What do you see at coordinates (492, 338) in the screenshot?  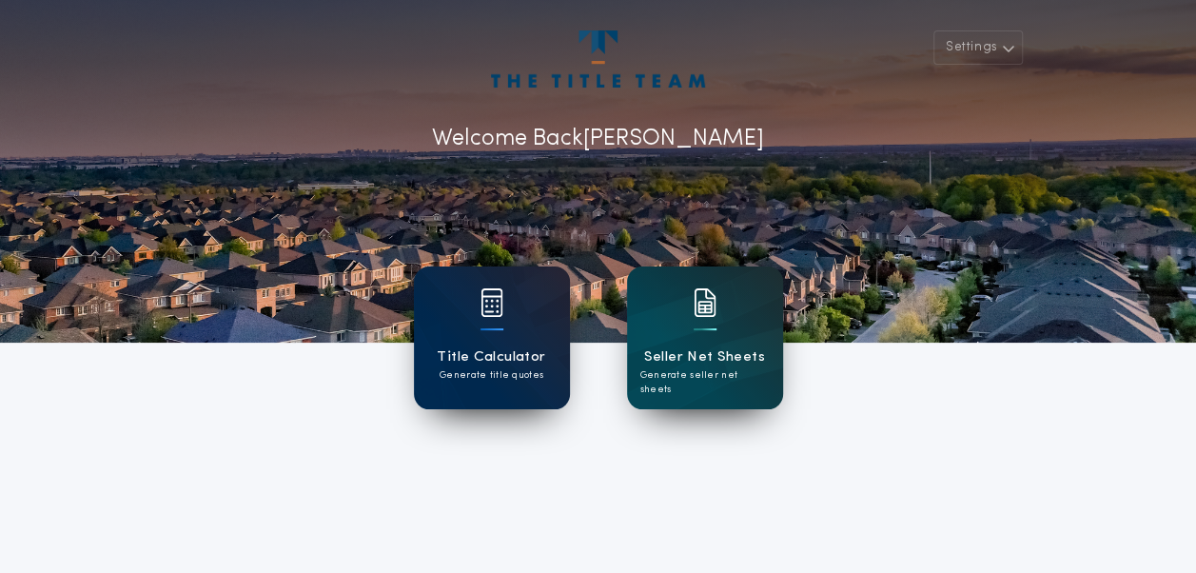 I see `a: card iconTitle CalculatorGenerate title quotes` at bounding box center [492, 338].